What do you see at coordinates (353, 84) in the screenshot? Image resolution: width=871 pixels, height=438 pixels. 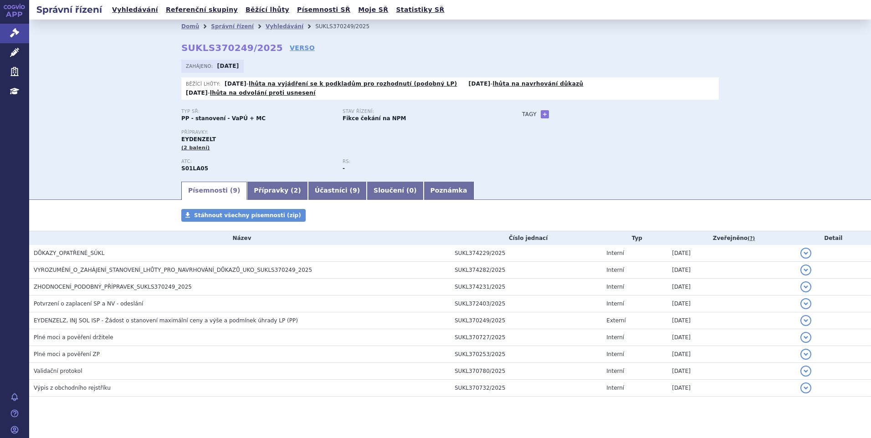 I see `a: lhůta na vyjádření se k podkladům pro rozhodnutí (podobný LP)` at bounding box center [353, 84].